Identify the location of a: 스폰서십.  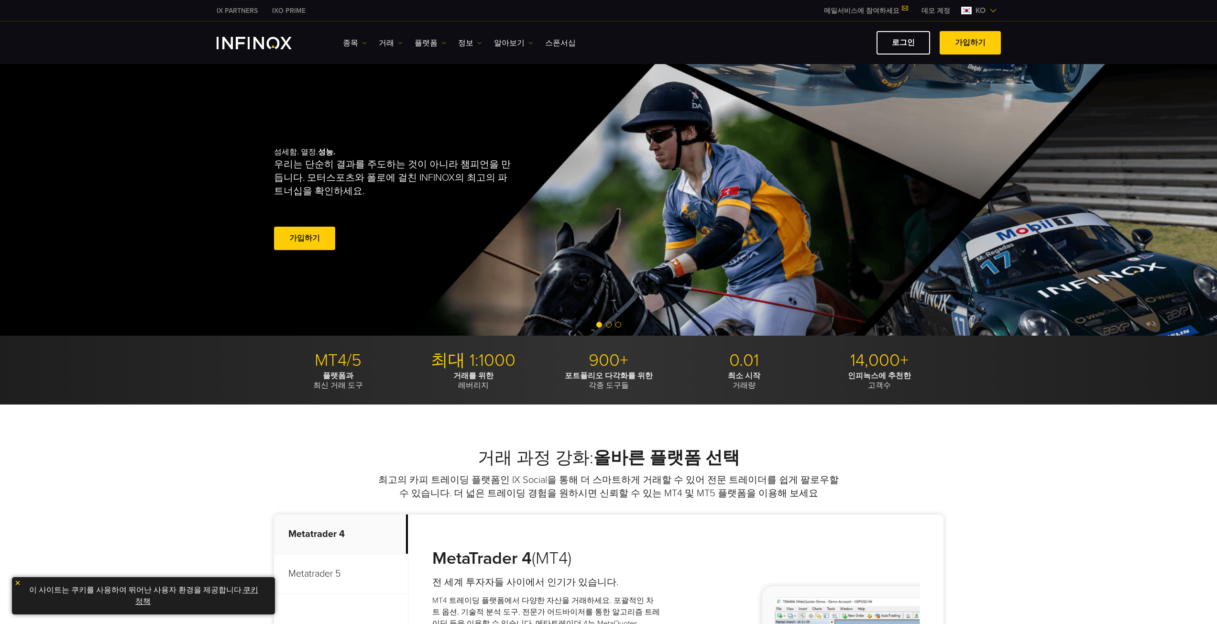
(560, 43).